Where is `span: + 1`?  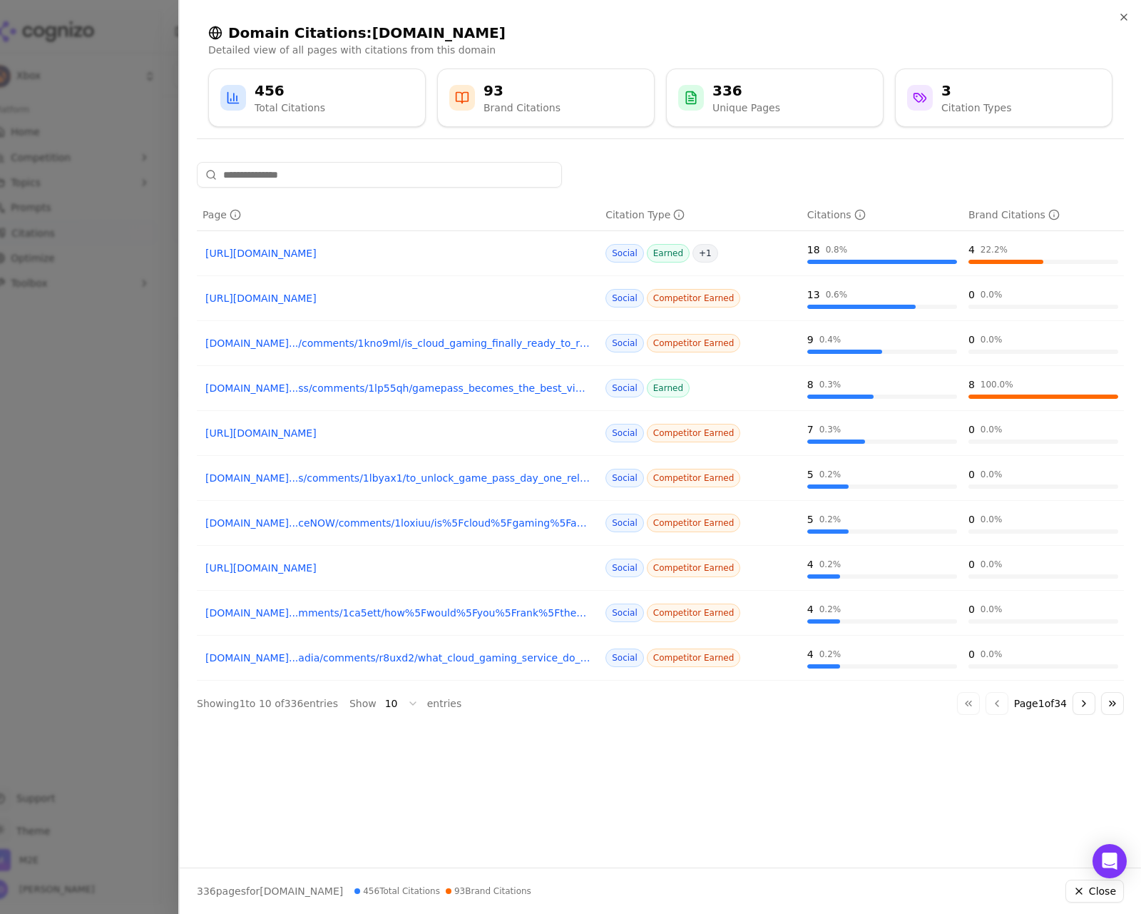
span: + 1 is located at coordinates (706, 253).